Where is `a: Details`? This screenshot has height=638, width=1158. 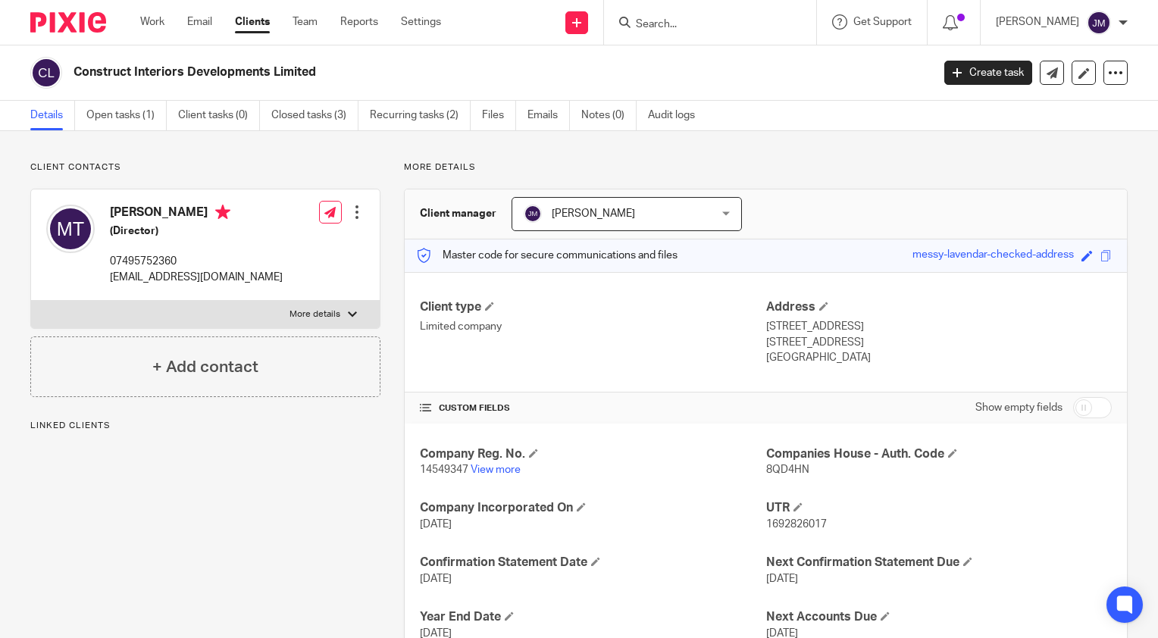
a: Details is located at coordinates (52, 115).